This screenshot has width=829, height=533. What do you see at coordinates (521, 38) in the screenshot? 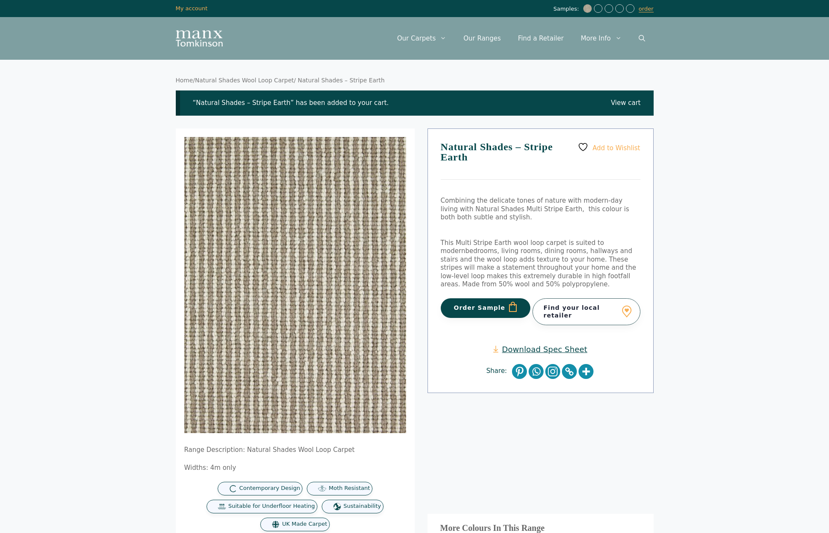
I see `nav: Primary` at bounding box center [521, 38].